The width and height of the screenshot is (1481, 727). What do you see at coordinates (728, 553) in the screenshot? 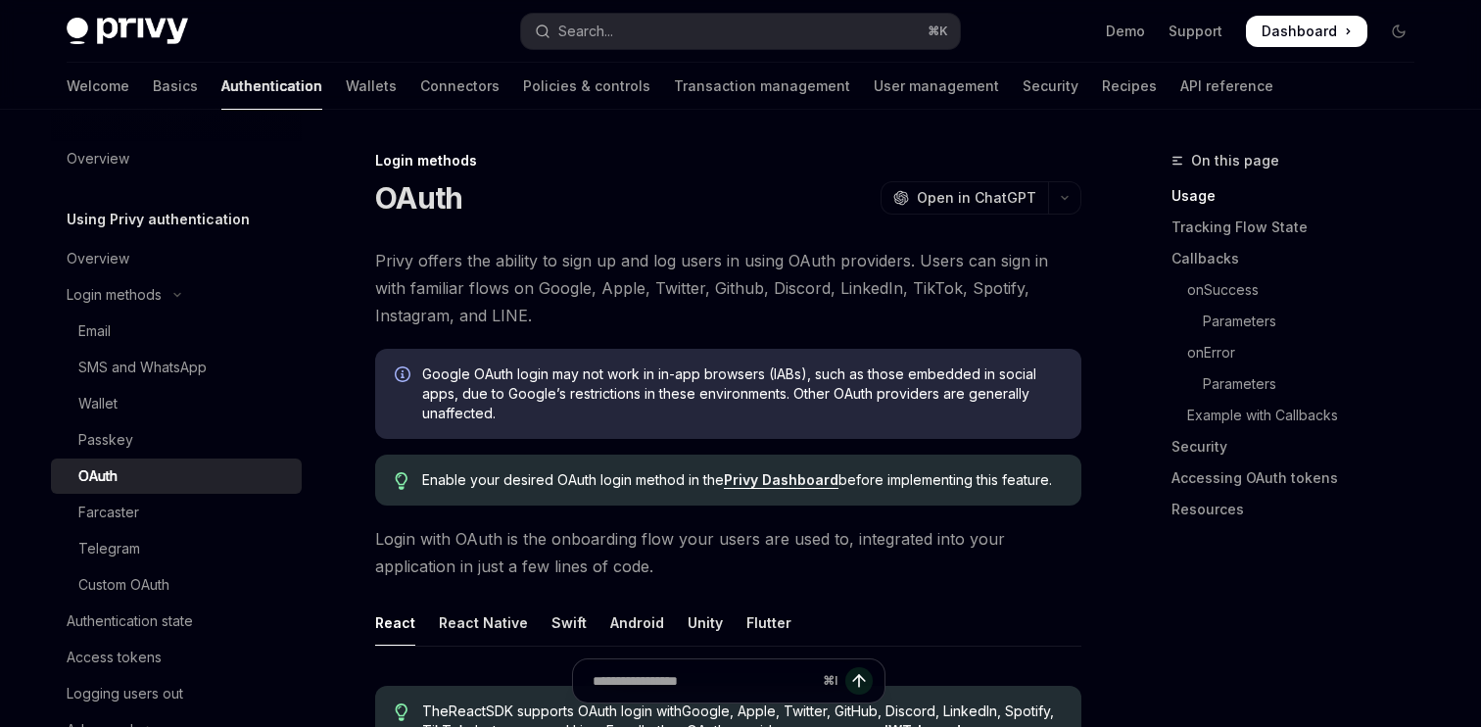
I see `span: Login with OAuth is the onboarding flow your users are used to, integrated into your application ...` at bounding box center [728, 553].